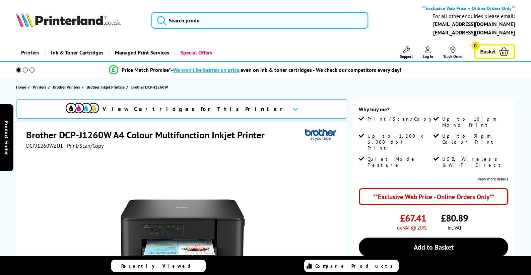  Describe the element at coordinates (141, 53) in the screenshot. I see `a: Managed Print Services` at that location.